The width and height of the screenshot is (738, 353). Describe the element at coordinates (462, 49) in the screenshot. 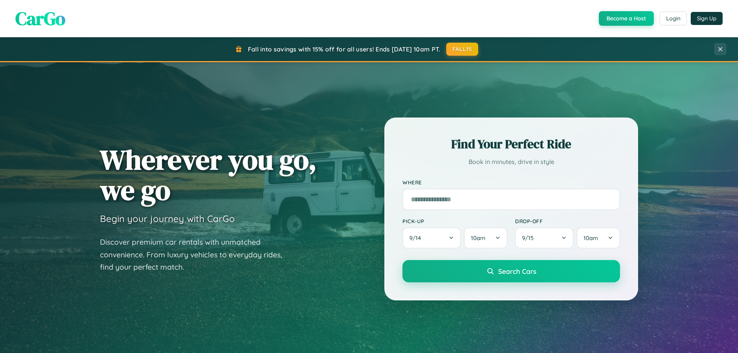

I see `button: FALL15` at that location.